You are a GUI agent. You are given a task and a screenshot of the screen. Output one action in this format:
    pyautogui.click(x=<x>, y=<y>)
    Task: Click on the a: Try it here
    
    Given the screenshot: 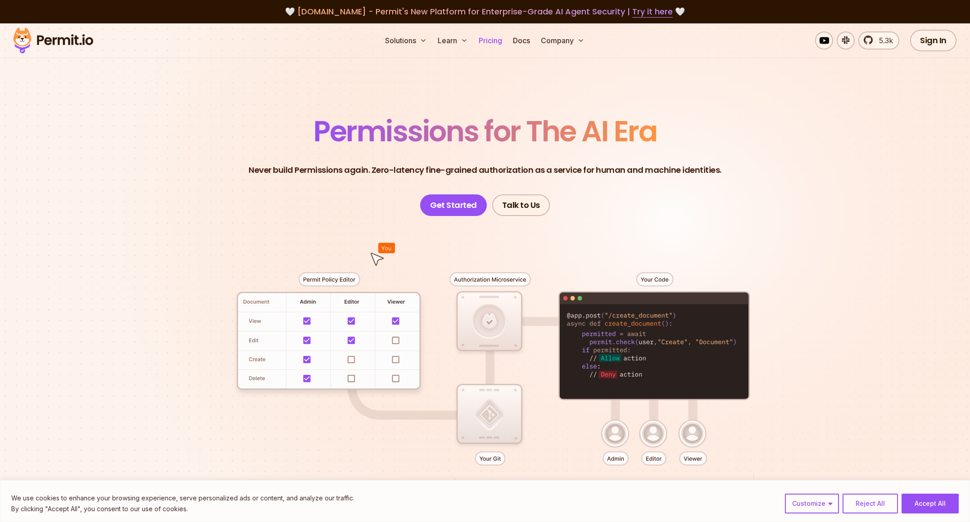 What is the action you would take?
    pyautogui.click(x=653, y=12)
    